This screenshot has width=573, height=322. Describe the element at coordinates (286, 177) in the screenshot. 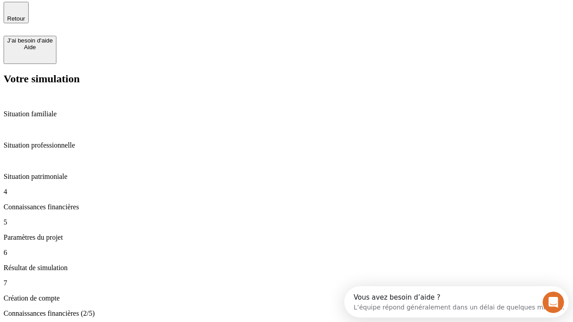

I see `p: Situation patrimoniale` at that location.